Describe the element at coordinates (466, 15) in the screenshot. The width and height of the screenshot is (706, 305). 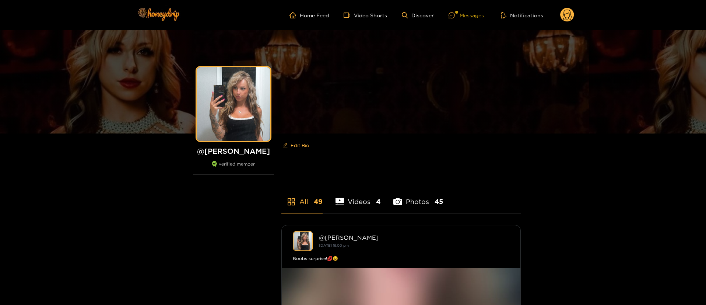
I see `div: Messages` at that location.